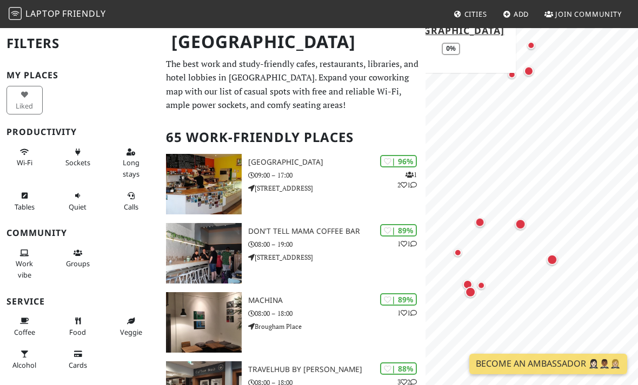 Image resolution: width=638 pixels, height=385 pixels. What do you see at coordinates (77, 157) in the screenshot?
I see `button: Sockets` at bounding box center [77, 157].